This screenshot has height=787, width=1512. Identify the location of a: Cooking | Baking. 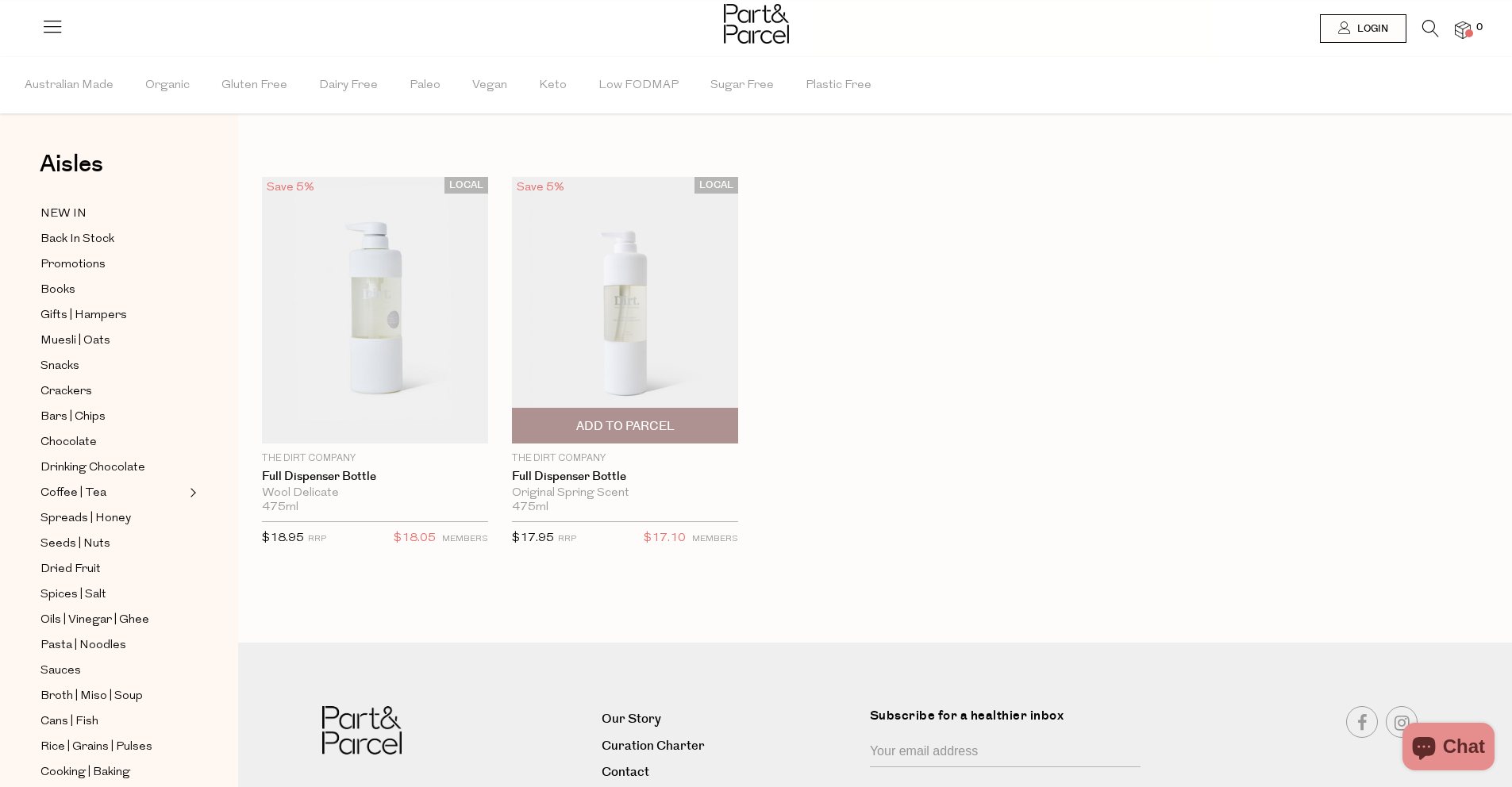
(112, 772).